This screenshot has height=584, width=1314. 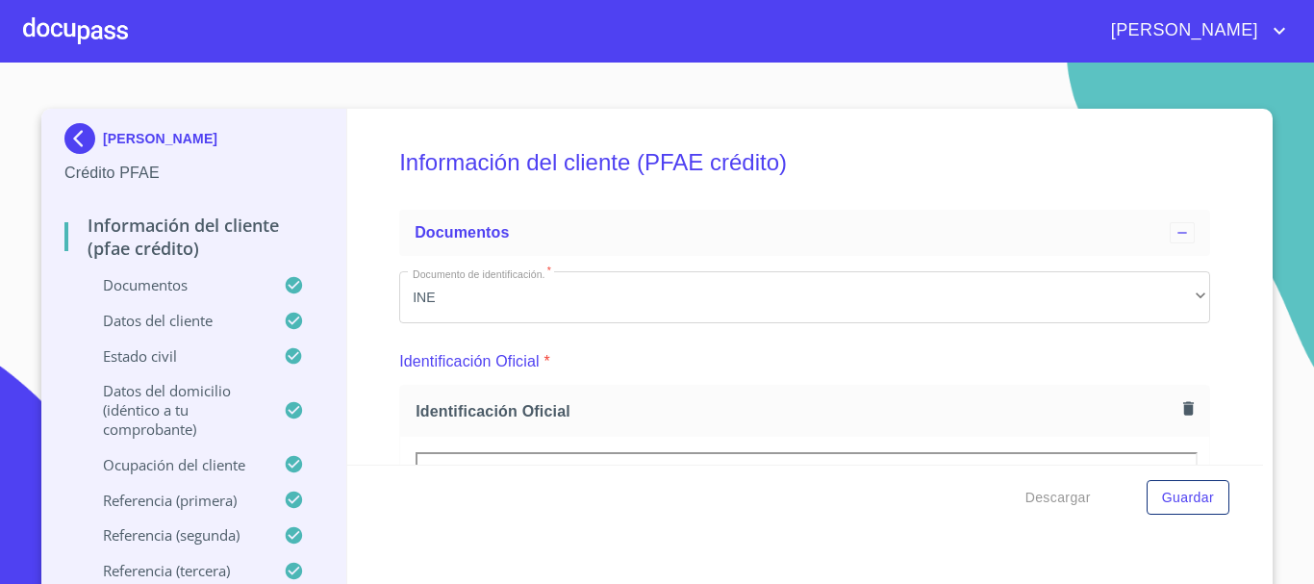 I want to click on p: Estado Civil, so click(x=174, y=356).